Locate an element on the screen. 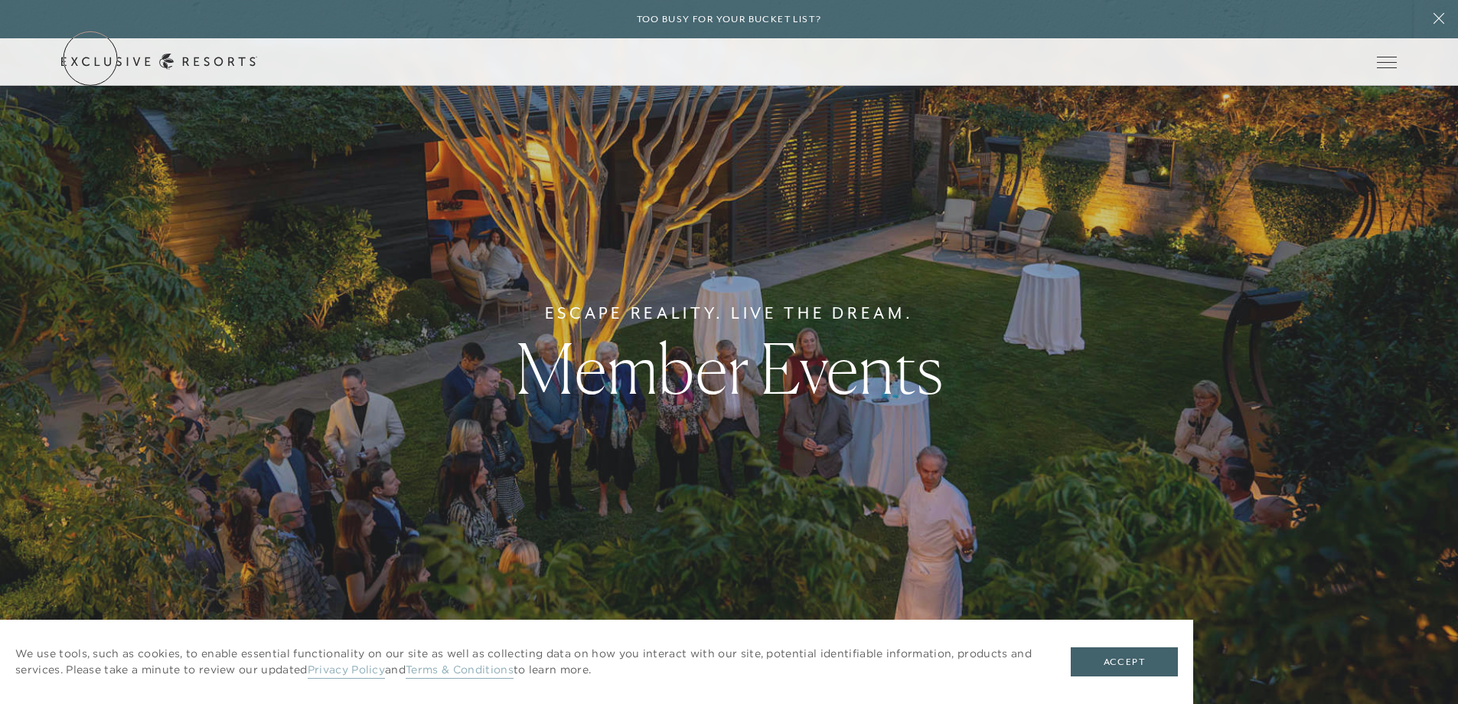 Image resolution: width=1458 pixels, height=704 pixels. button: Accept is located at coordinates (1125, 661).